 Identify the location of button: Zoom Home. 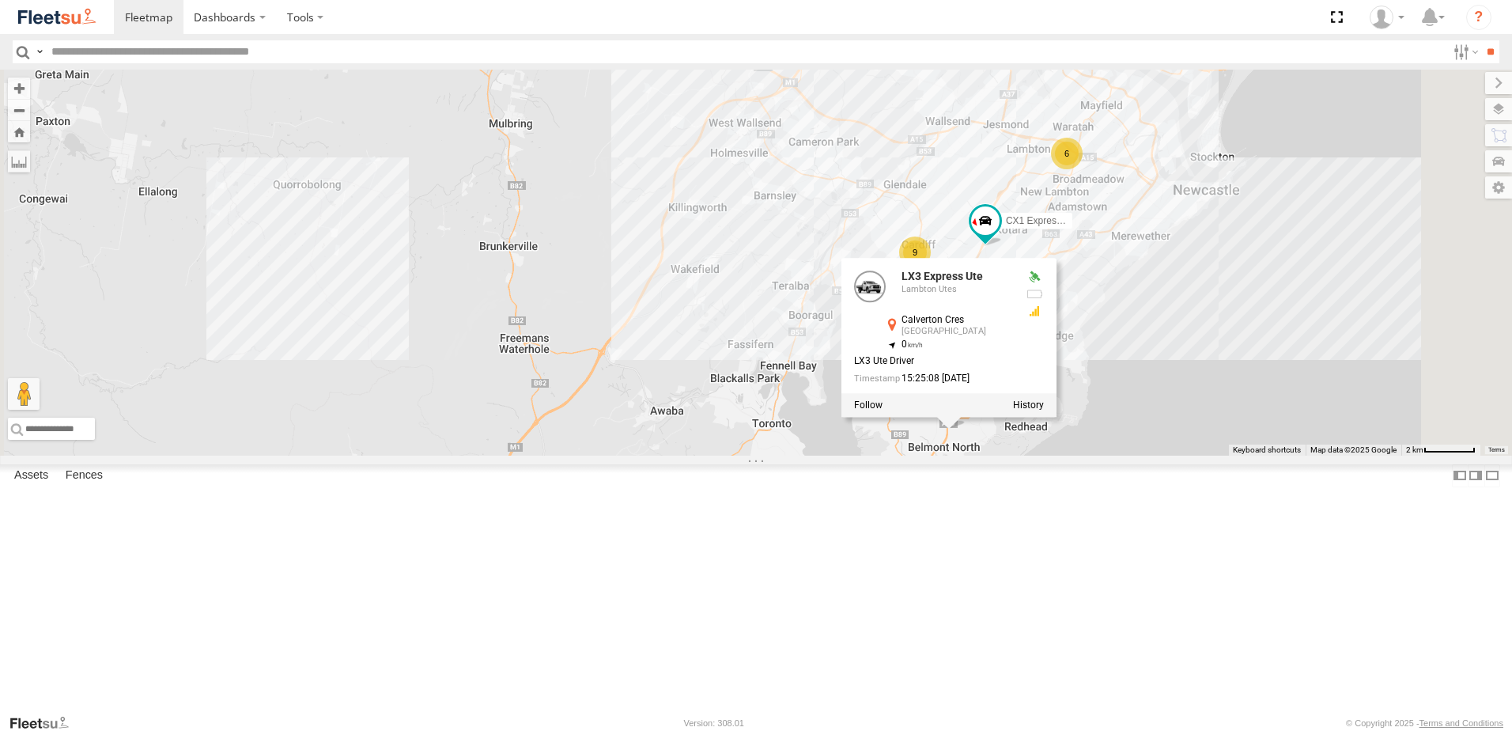
(19, 131).